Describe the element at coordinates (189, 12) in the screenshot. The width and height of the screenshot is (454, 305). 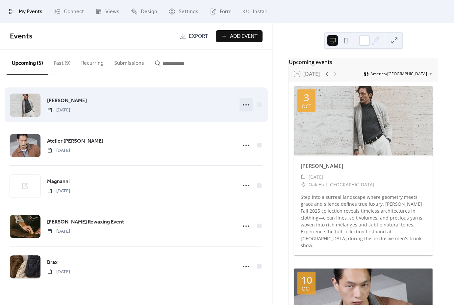
I see `span: Settings` at that location.